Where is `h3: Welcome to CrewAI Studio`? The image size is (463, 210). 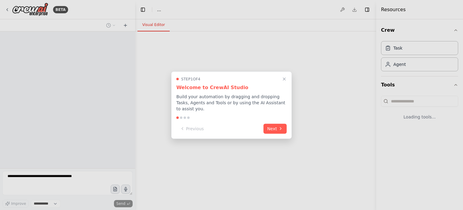
h3: Welcome to CrewAI Studio is located at coordinates (232, 87).